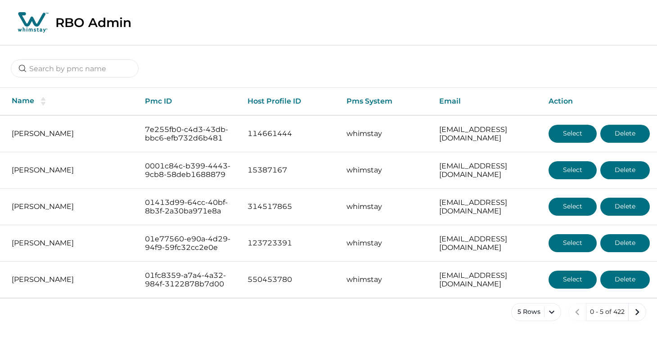 This screenshot has width=657, height=349. I want to click on p: 01fc8359-a7a4-4a32-984f-3122878b7d00, so click(189, 280).